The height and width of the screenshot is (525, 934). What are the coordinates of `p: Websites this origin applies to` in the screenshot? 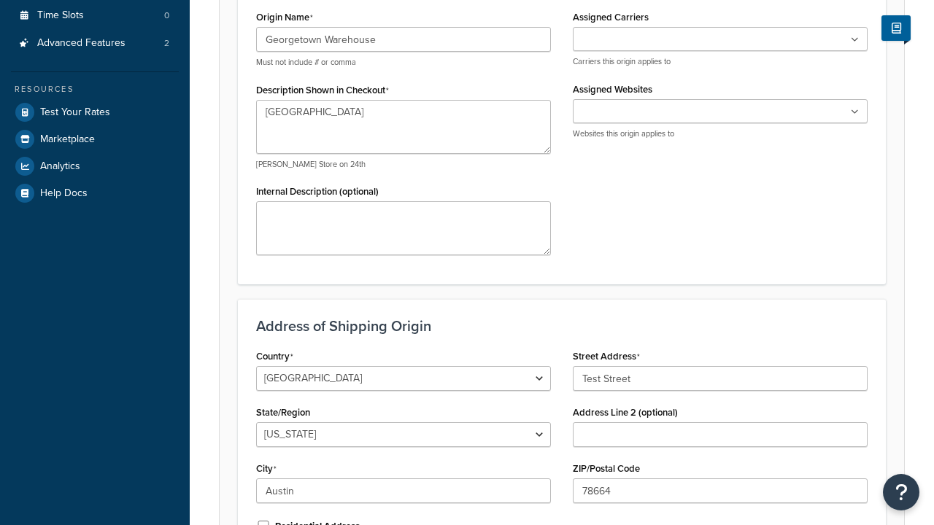 It's located at (720, 134).